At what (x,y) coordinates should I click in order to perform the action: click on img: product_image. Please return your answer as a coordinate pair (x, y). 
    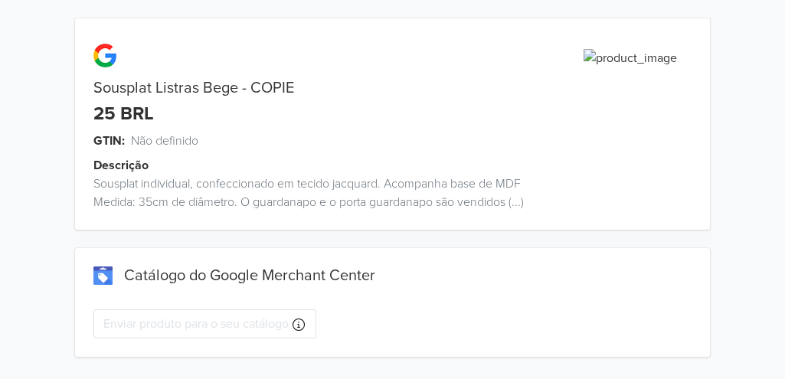
    Looking at the image, I should click on (630, 58).